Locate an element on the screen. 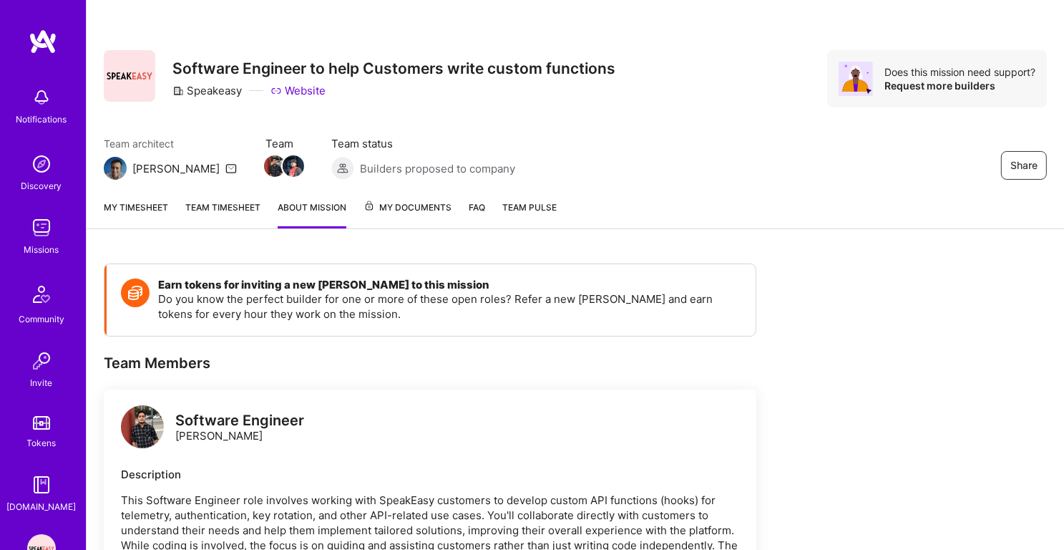 The image size is (1064, 550). img: Team Architect is located at coordinates (115, 168).